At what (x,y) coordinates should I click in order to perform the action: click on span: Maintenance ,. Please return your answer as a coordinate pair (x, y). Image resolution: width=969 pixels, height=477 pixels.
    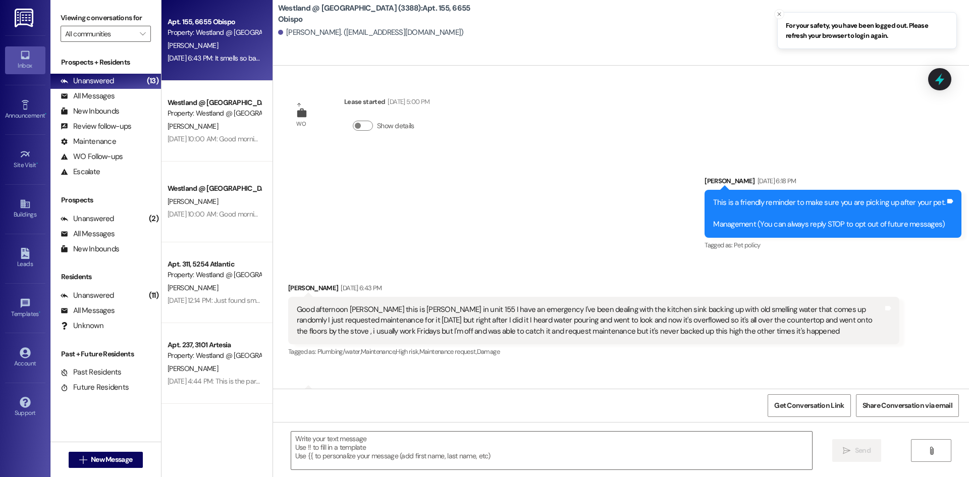
    Looking at the image, I should click on (378, 351).